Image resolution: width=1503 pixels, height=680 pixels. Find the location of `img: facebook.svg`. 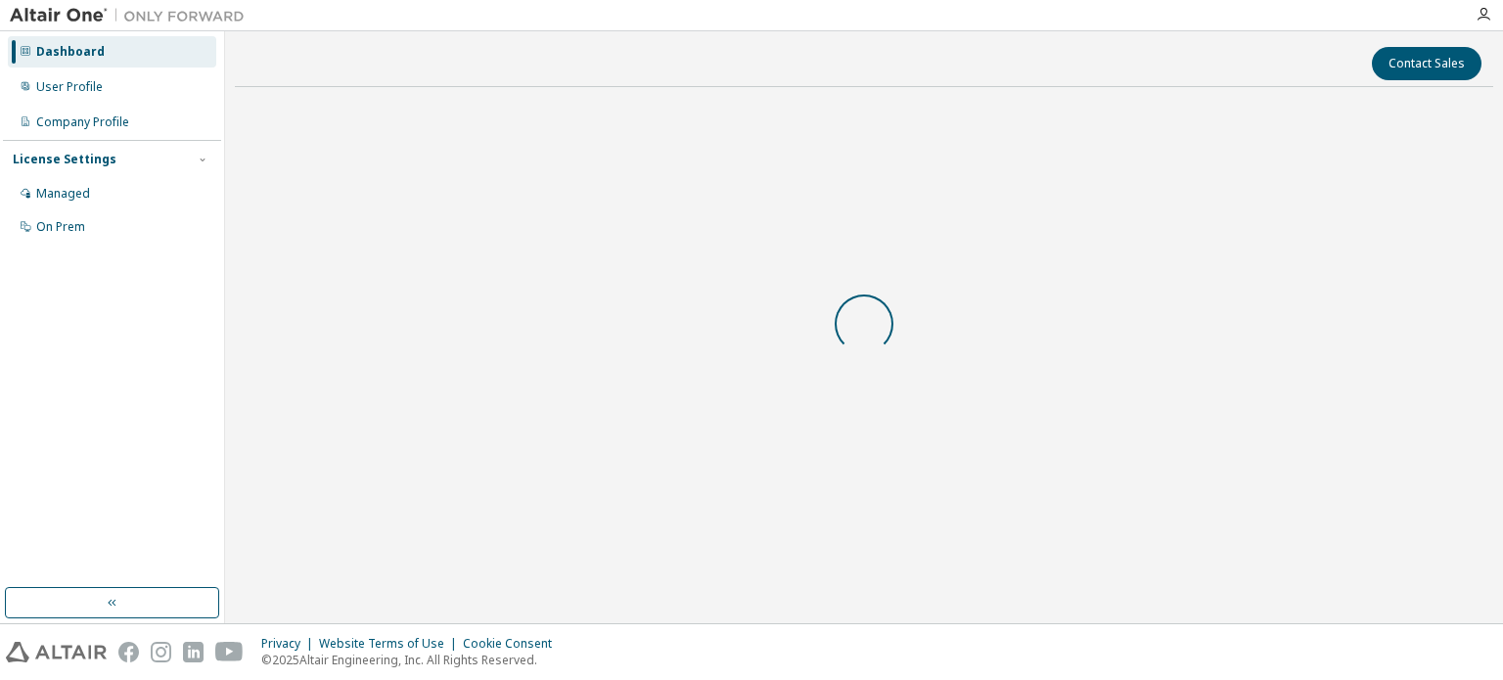

img: facebook.svg is located at coordinates (128, 652).